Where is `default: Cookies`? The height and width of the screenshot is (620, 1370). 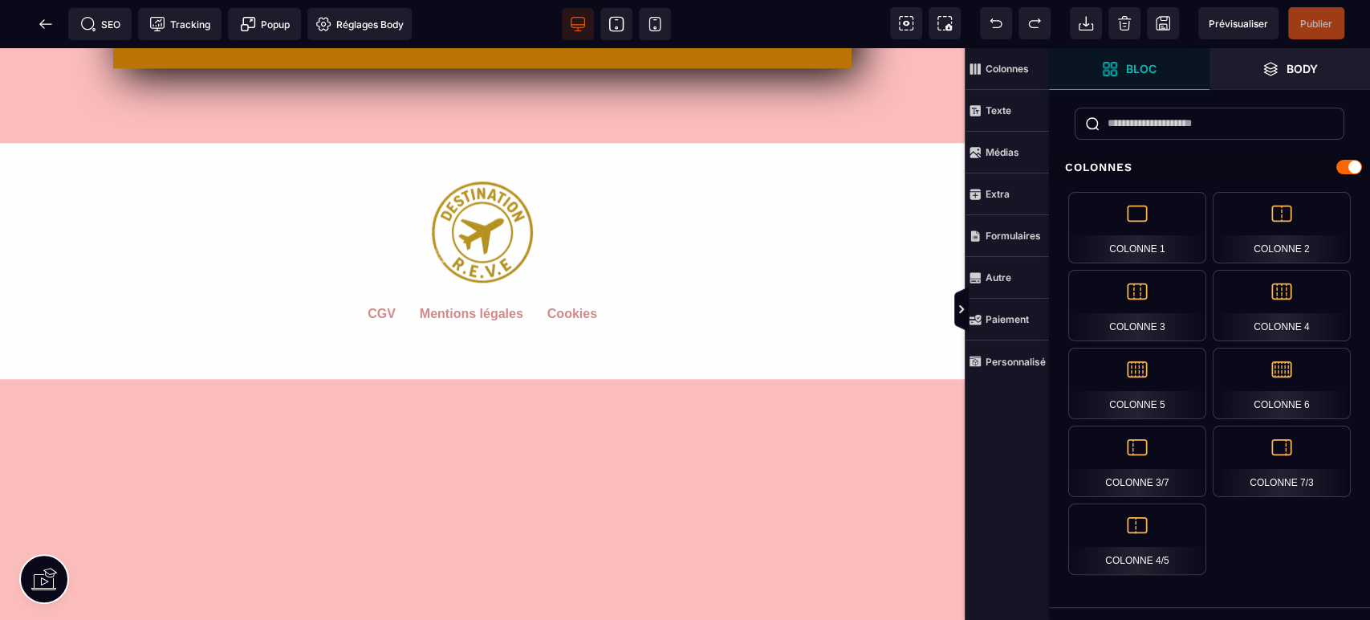
default: Cookies is located at coordinates (572, 283).